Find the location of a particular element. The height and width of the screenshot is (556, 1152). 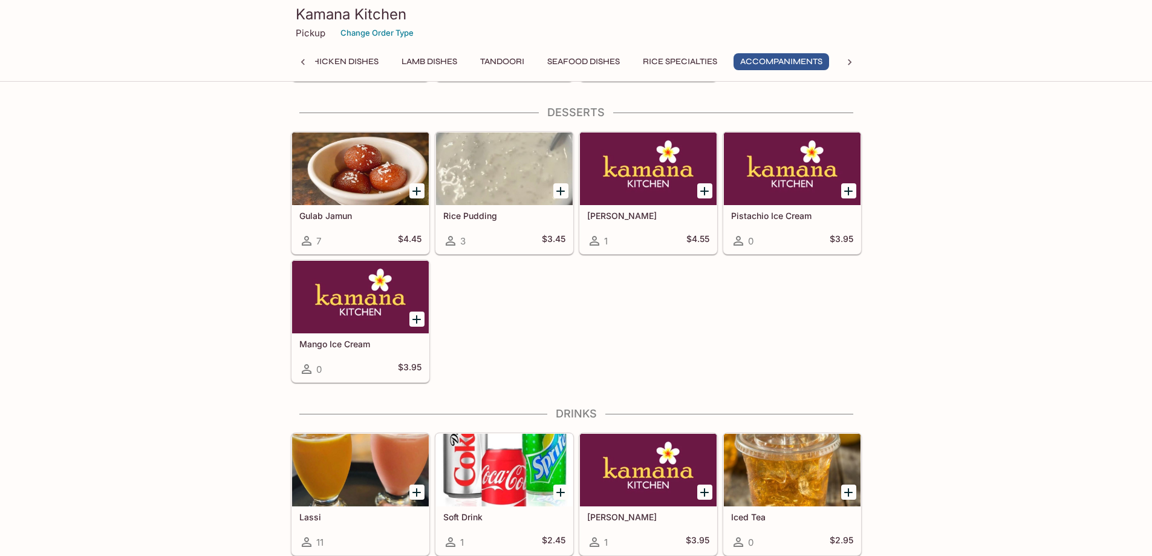

h5: $4.45 is located at coordinates (410, 241).